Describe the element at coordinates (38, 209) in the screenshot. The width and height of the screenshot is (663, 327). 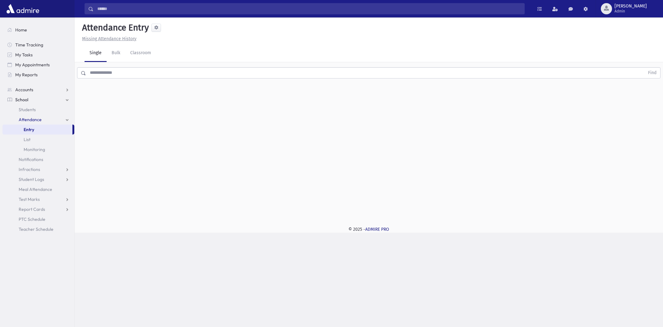
I see `a: Report Cards` at that location.